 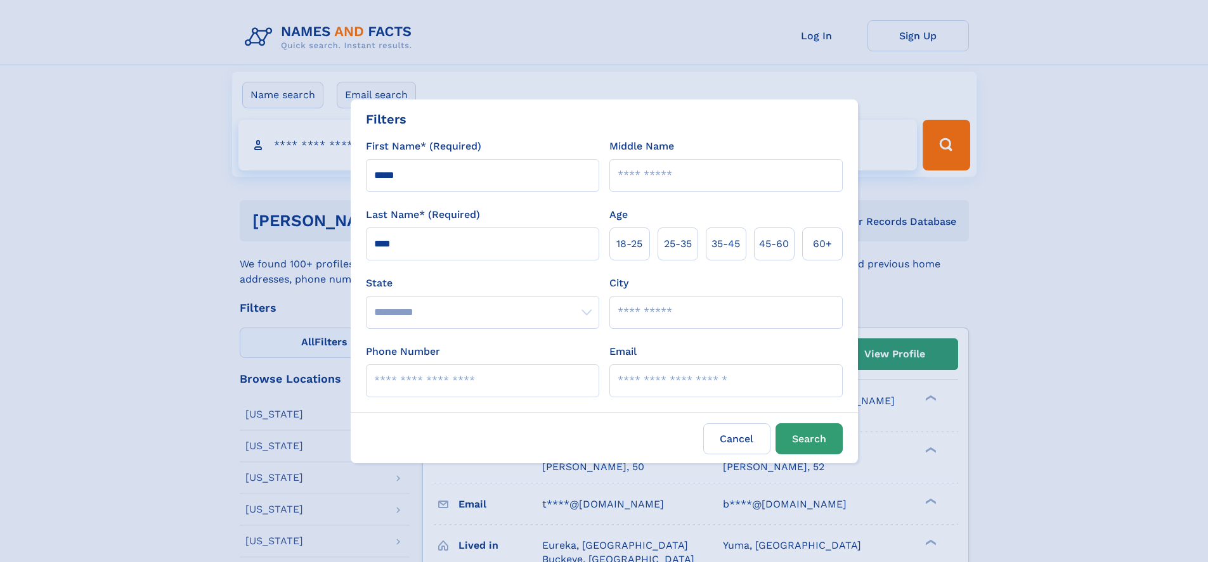 What do you see at coordinates (623, 352) in the screenshot?
I see `label: Email` at bounding box center [623, 352].